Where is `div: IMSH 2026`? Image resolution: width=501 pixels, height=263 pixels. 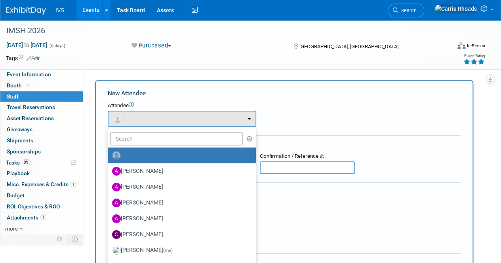 div: IMSH 2026 is located at coordinates (224, 31).